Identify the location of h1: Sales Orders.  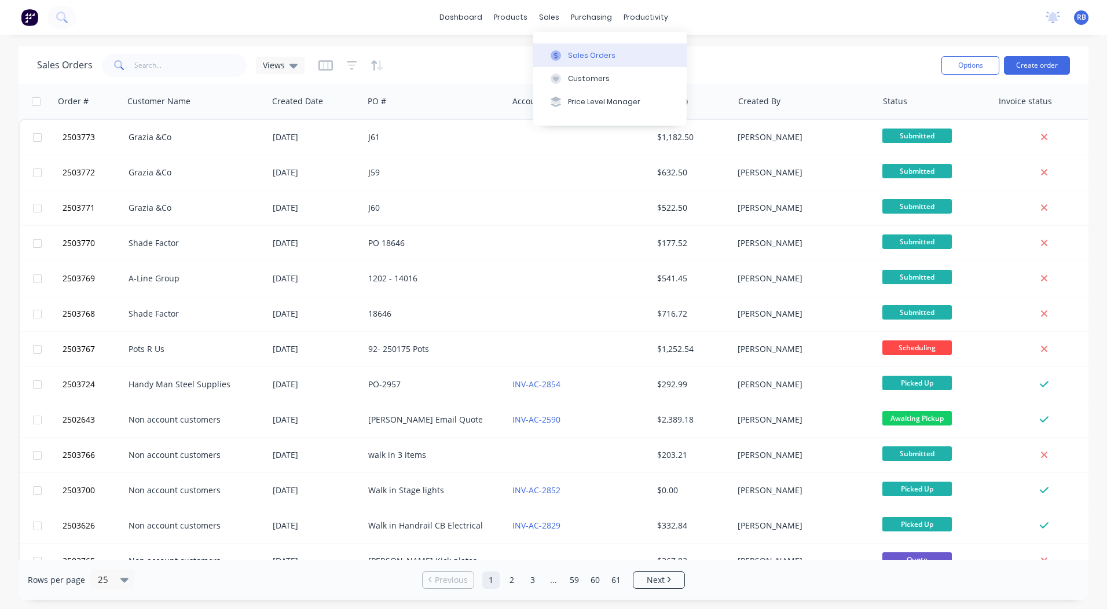
(65, 65).